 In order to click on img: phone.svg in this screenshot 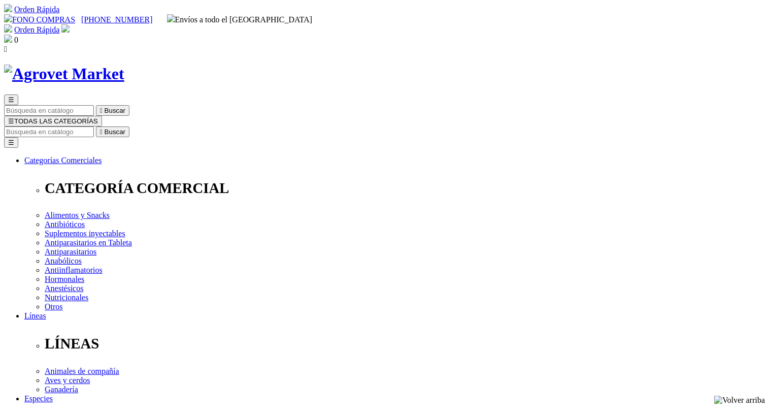, I will do `click(8, 18)`.